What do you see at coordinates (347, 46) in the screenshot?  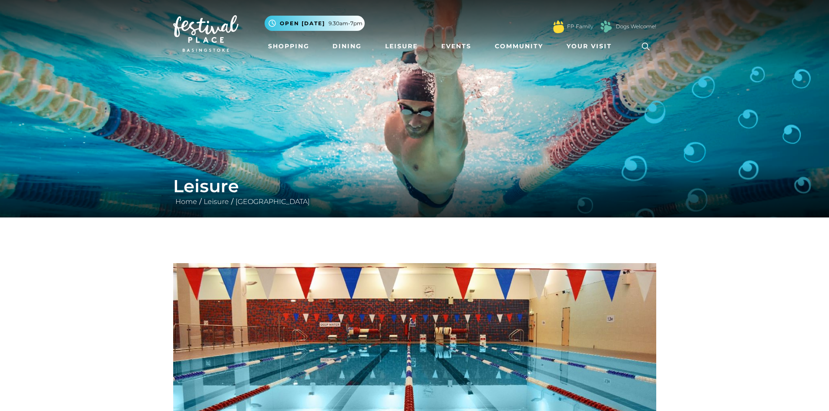 I see `a: Dining` at bounding box center [347, 46].